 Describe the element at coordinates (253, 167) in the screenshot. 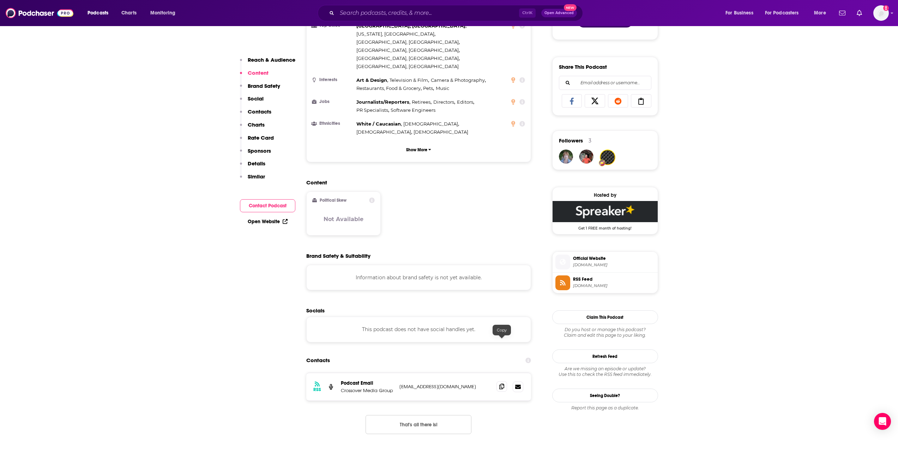

I see `button: Details` at that location.